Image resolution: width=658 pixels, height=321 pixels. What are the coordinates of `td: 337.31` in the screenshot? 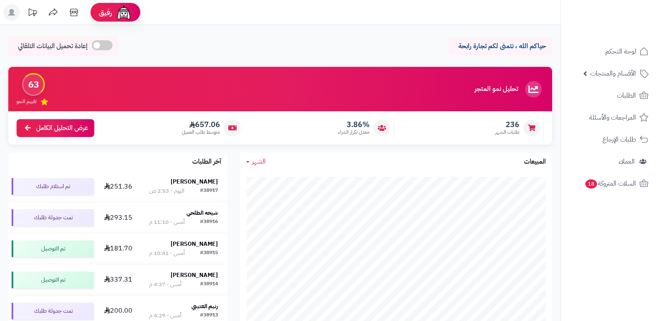 It's located at (118, 280).